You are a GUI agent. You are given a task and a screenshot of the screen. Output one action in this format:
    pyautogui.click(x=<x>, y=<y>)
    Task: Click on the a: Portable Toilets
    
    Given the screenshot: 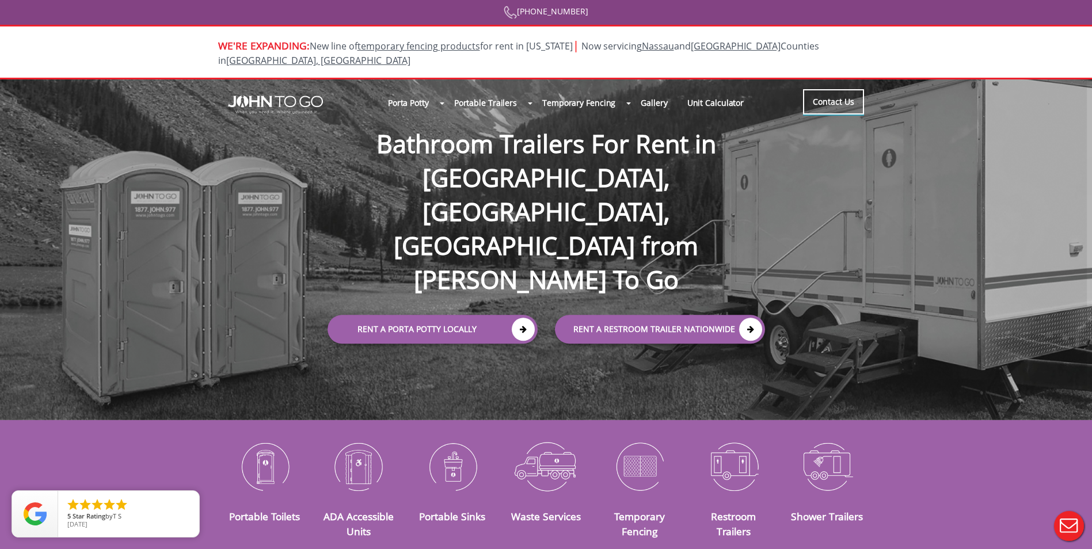 What is the action you would take?
    pyautogui.click(x=264, y=516)
    